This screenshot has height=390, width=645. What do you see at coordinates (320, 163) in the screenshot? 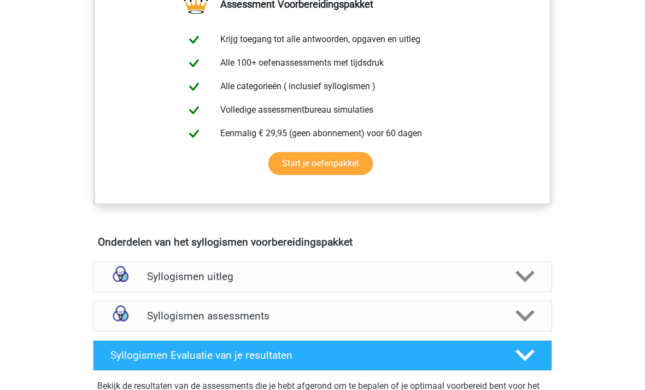
I see `a: Start je oefenpakket` at bounding box center [320, 163].